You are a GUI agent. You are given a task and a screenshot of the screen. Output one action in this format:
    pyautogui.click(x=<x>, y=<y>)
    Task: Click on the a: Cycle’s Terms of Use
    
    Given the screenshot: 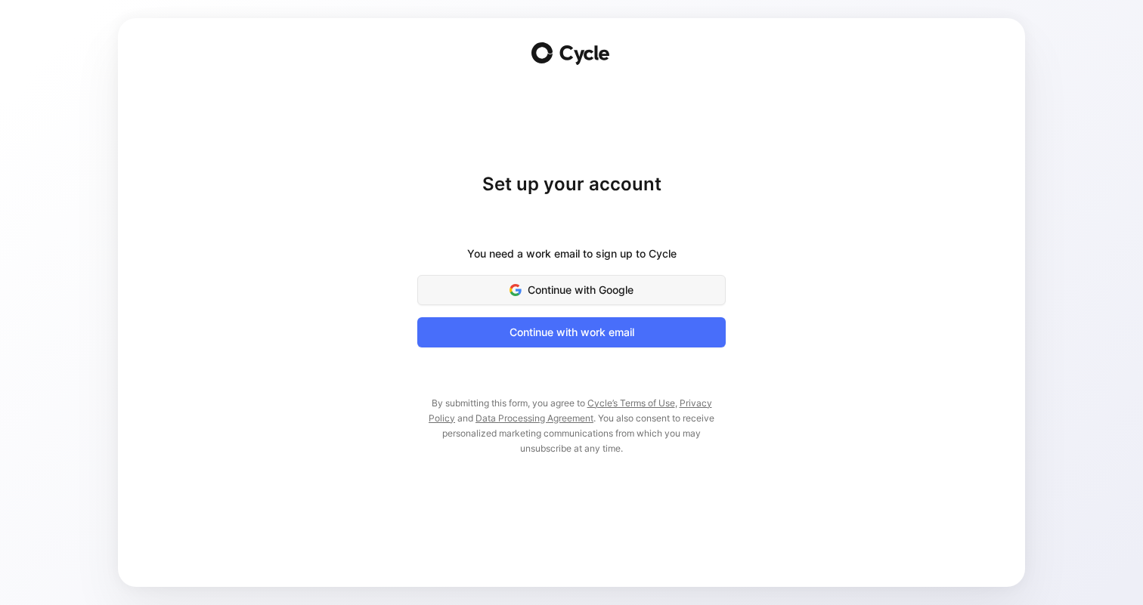 What is the action you would take?
    pyautogui.click(x=631, y=403)
    